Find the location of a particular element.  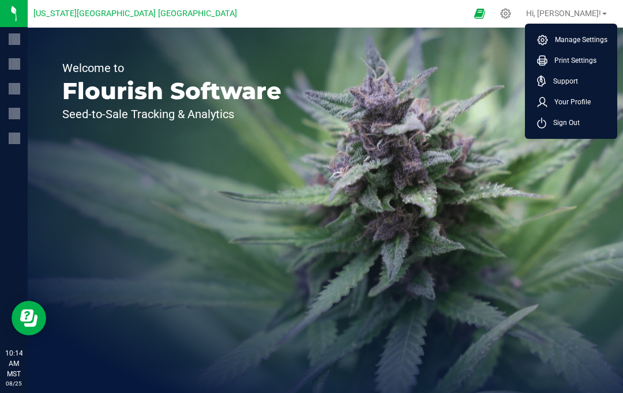

p: 10:14 AM MST is located at coordinates (14, 364).